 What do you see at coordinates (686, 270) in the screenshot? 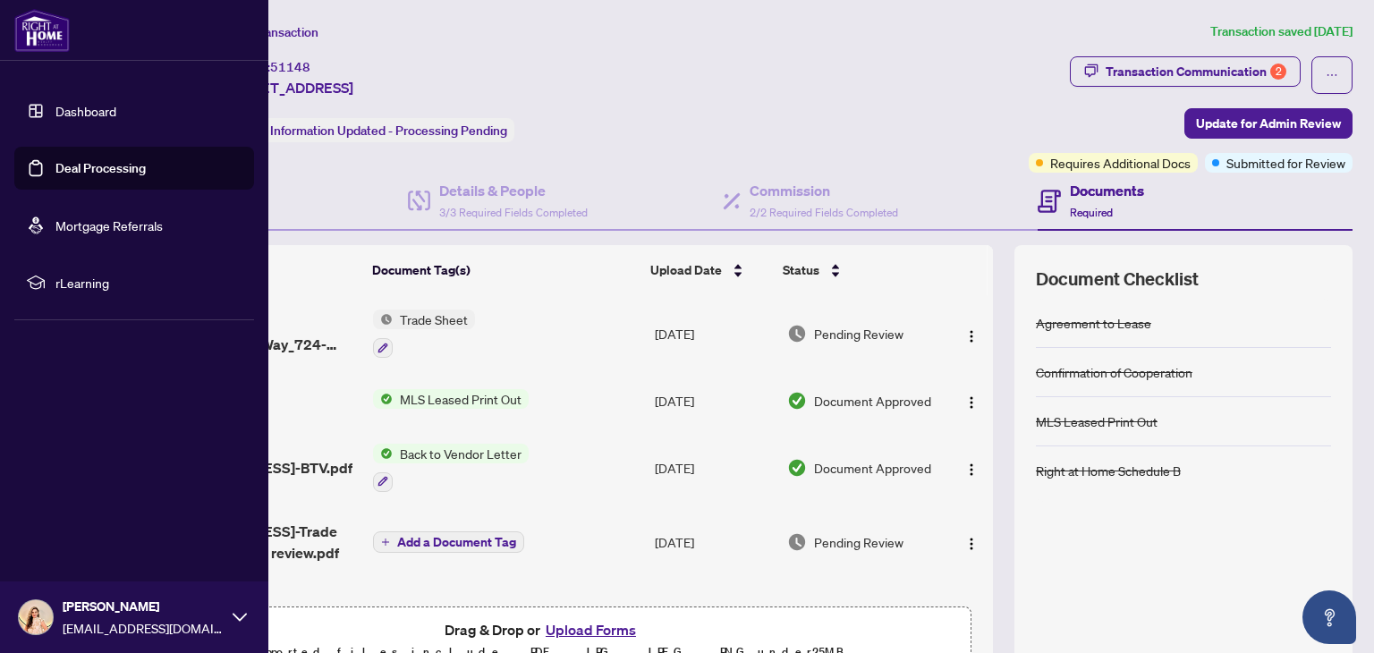
I see `span: Upload Date` at bounding box center [686, 270].